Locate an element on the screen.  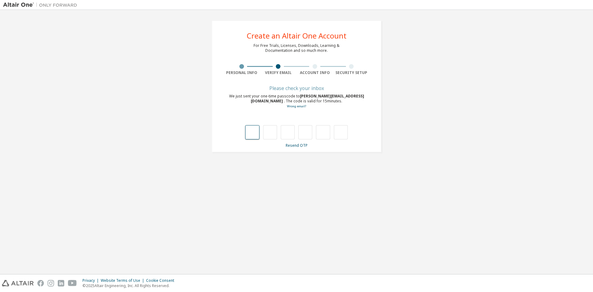
div: For Free Trials, Licenses, Downloads, Learning & Documentation and so much more. is located at coordinates (296, 48).